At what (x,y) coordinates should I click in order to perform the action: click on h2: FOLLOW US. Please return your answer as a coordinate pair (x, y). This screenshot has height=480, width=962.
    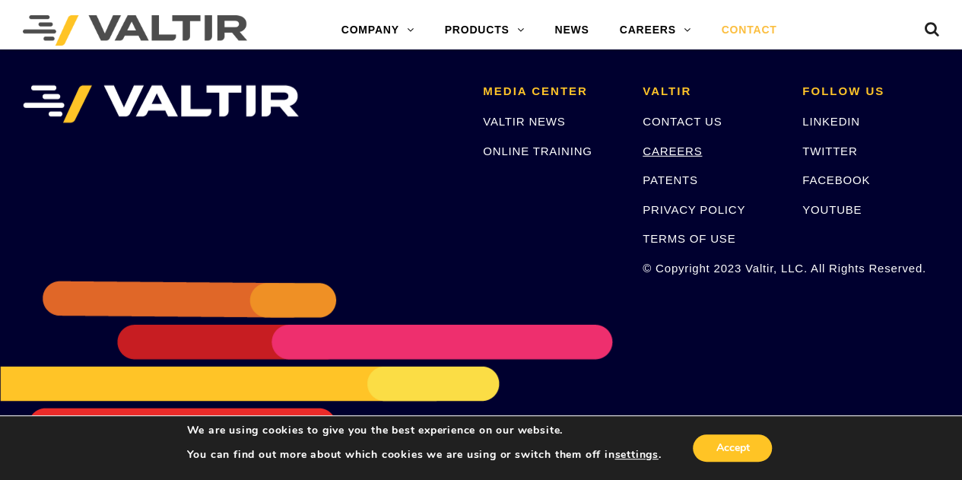
    Looking at the image, I should click on (871, 91).